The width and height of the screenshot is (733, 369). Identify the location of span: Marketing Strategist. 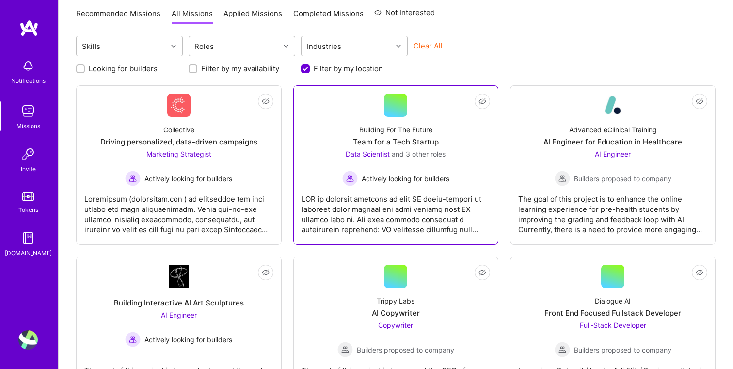
(179, 154).